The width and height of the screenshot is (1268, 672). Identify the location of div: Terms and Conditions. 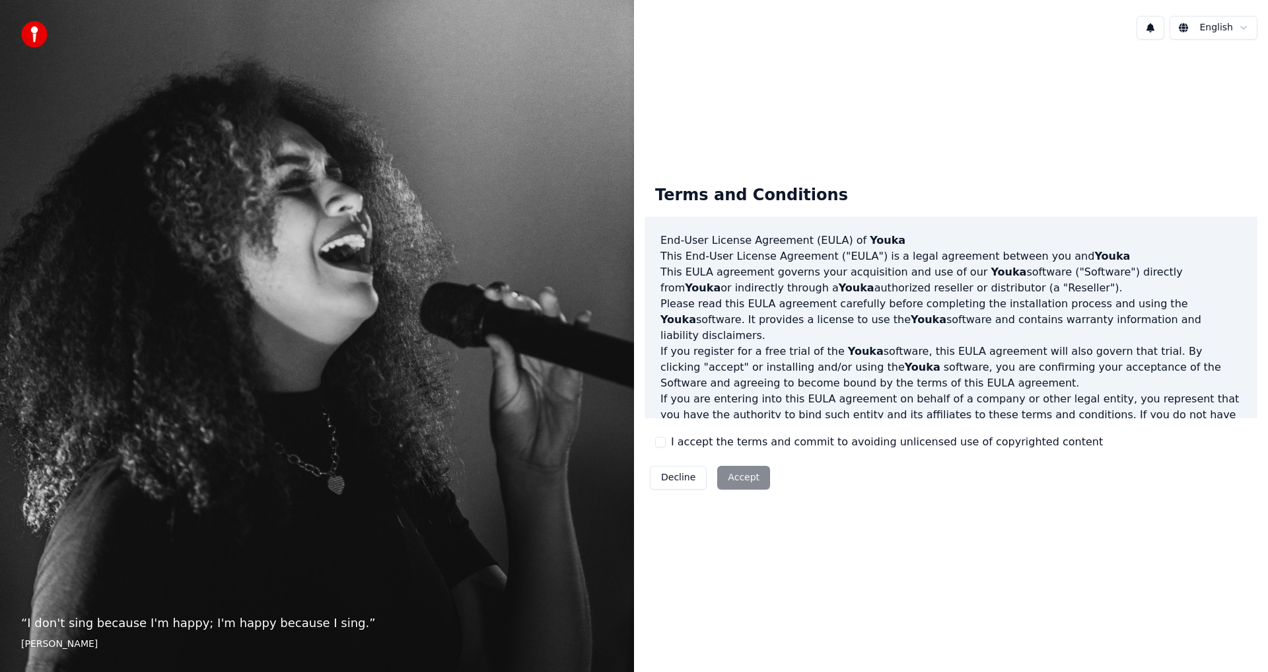
(752, 196).